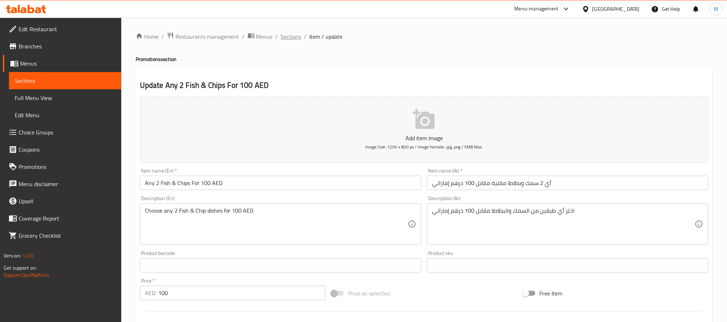 This screenshot has height=322, width=727. What do you see at coordinates (280, 183) in the screenshot?
I see `input: Enter name En` at bounding box center [280, 183].